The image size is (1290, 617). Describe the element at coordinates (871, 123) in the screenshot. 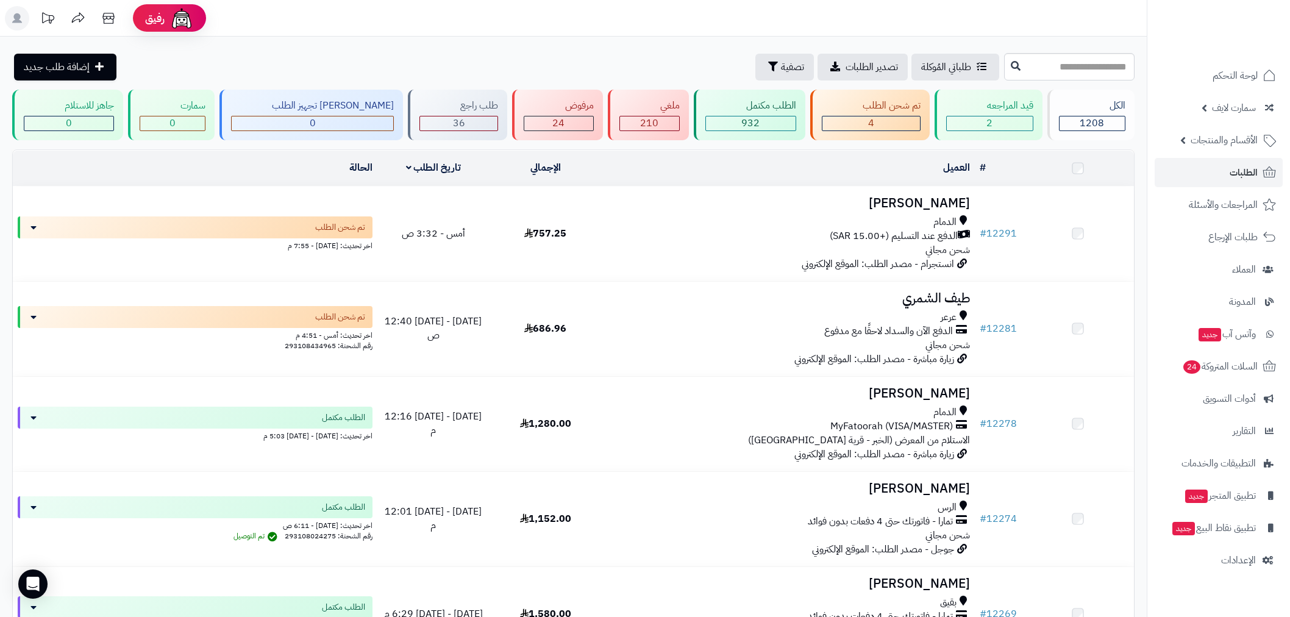

I see `div: 4` at that location.